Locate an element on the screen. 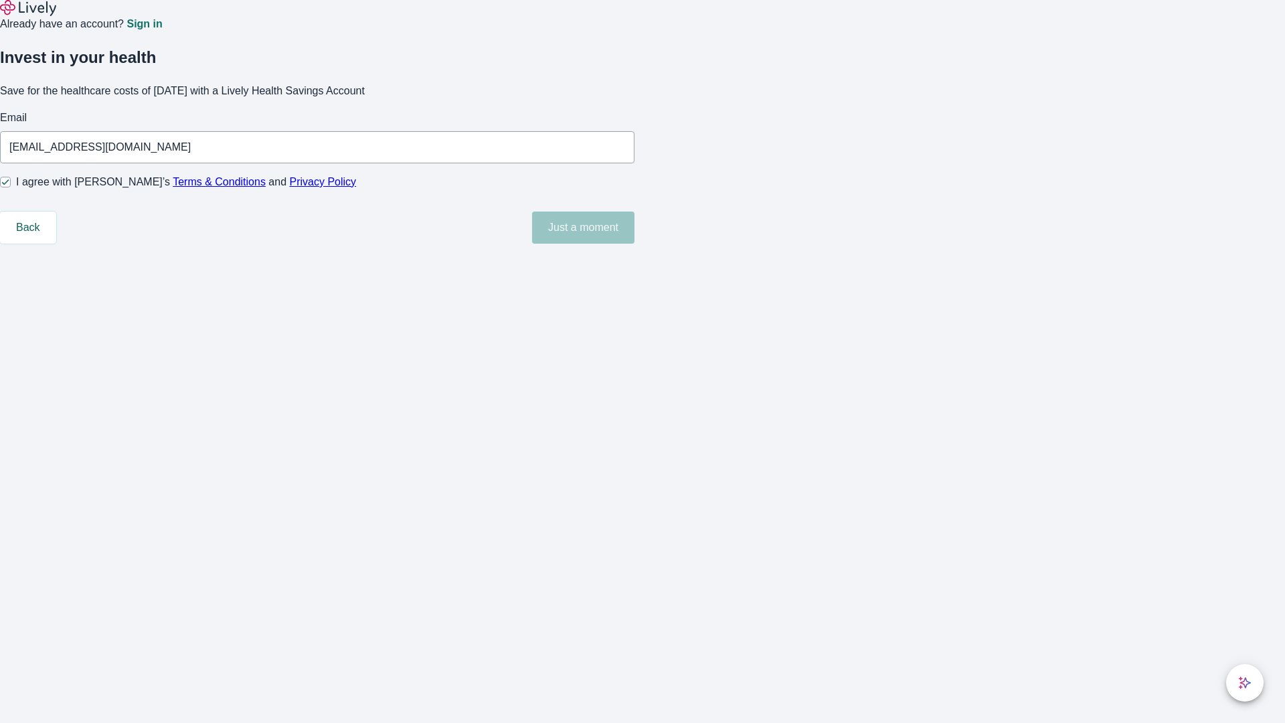  a: Privacy Policy is located at coordinates (323, 181).